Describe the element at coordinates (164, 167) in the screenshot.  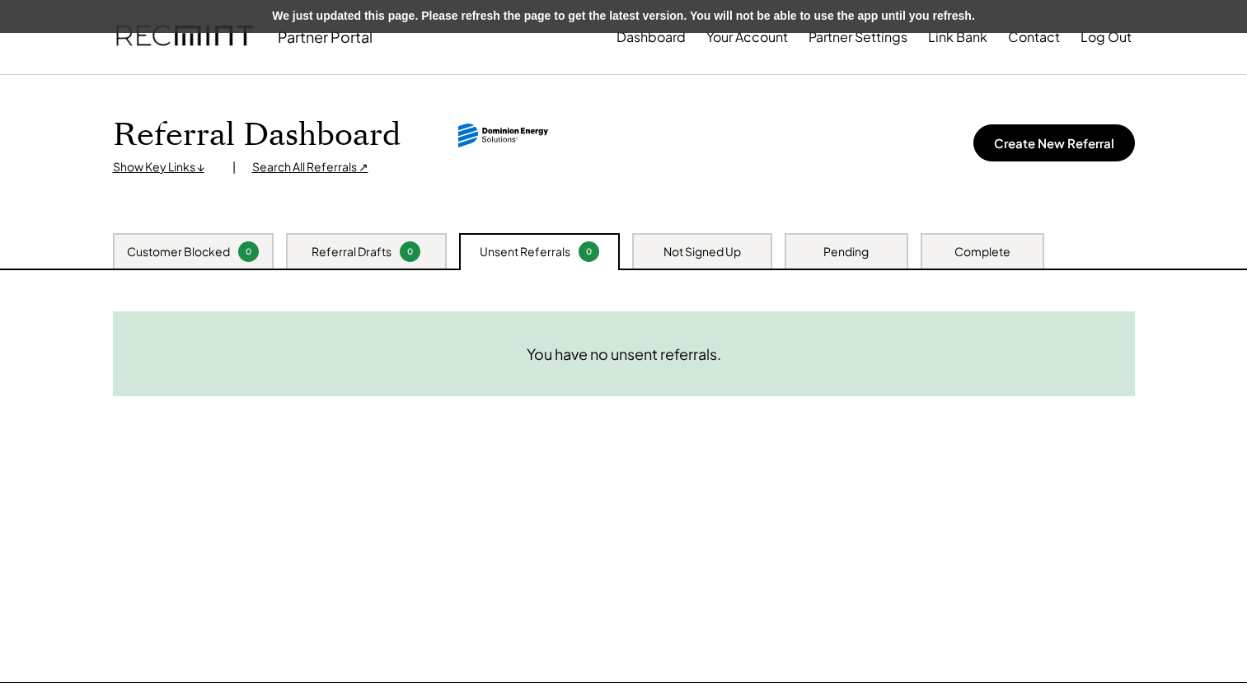
I see `div: Show Key Links ↓` at that location.